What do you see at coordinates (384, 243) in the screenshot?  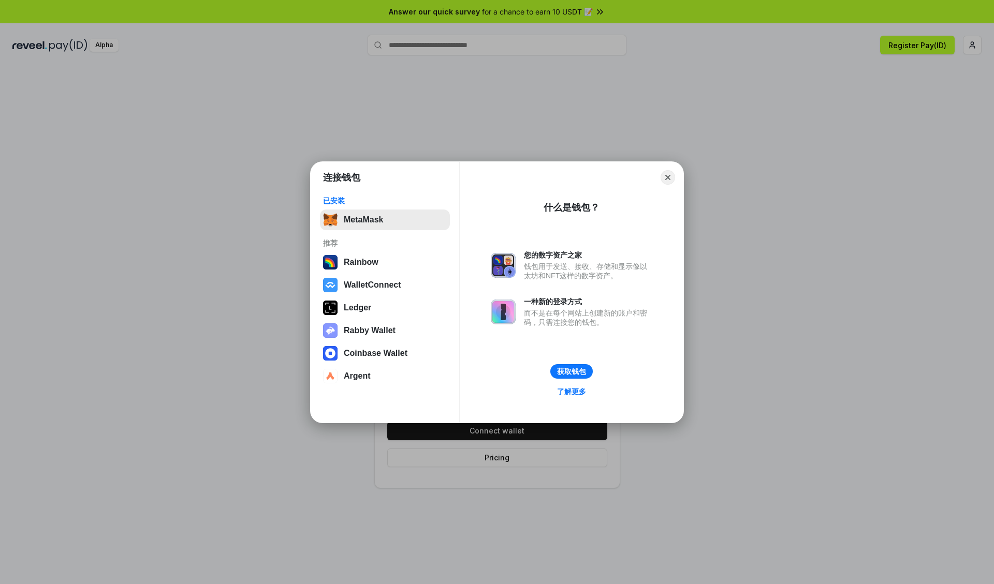 I see `div: 推荐` at bounding box center [384, 243].